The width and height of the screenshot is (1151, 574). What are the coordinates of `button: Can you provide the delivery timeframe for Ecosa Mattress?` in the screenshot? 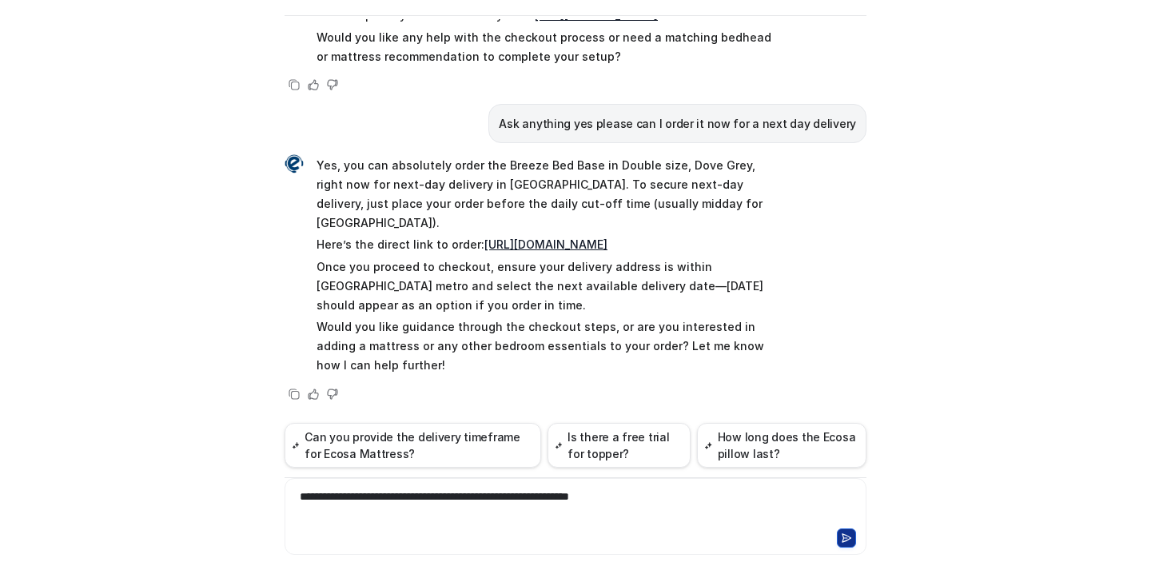 It's located at (412, 445).